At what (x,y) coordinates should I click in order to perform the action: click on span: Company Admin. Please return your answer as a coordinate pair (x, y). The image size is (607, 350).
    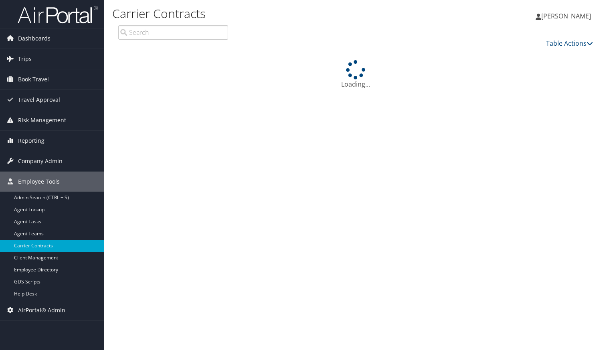
    Looking at the image, I should click on (40, 161).